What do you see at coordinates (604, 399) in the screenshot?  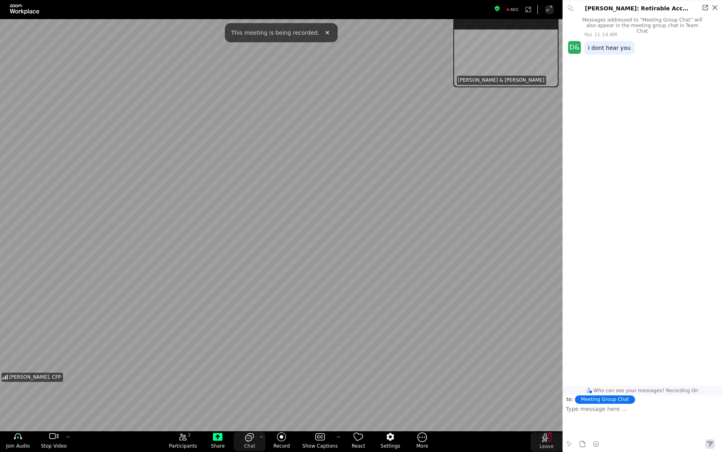 I see `div: Send chat to Meeting Group Chat please select a receiver` at bounding box center [604, 399].